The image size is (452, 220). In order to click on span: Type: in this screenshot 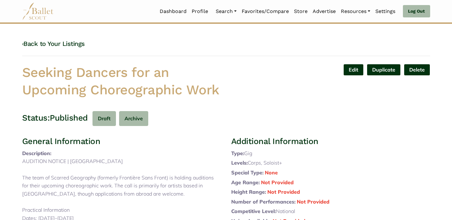, I will do `click(237, 153)`.